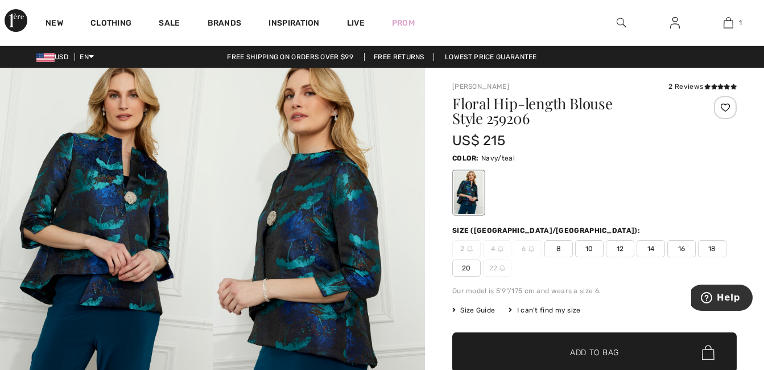 This screenshot has width=764, height=370. I want to click on div: I can't find my size, so click(545, 310).